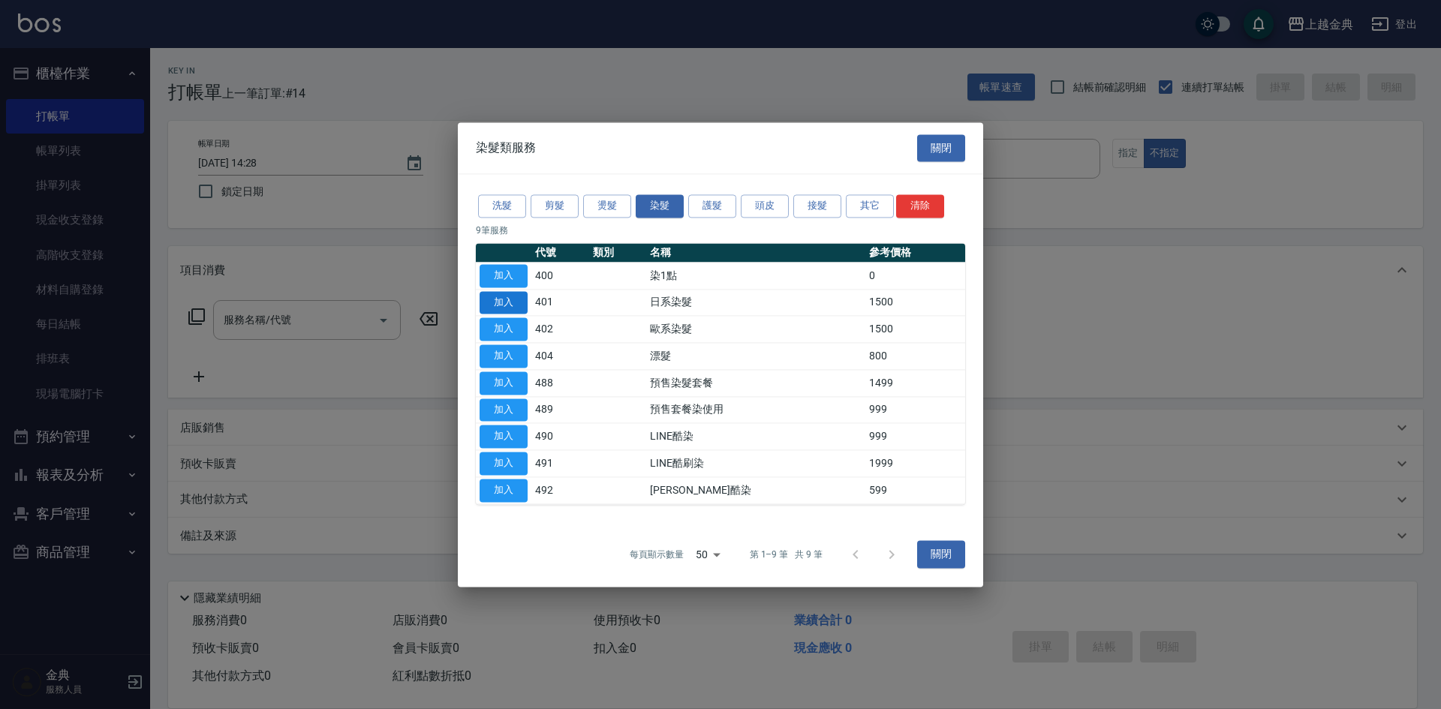 The width and height of the screenshot is (1441, 709). Describe the element at coordinates (786, 555) in the screenshot. I see `p: 第 1–9 筆 共 9 筆` at that location.